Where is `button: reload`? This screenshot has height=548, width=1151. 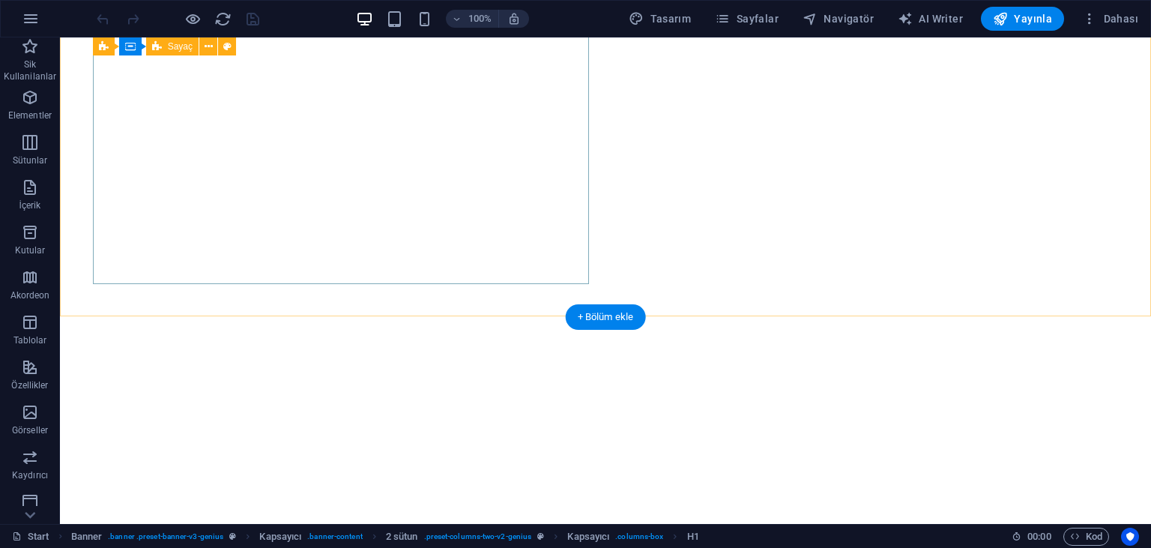 button: reload is located at coordinates (223, 19).